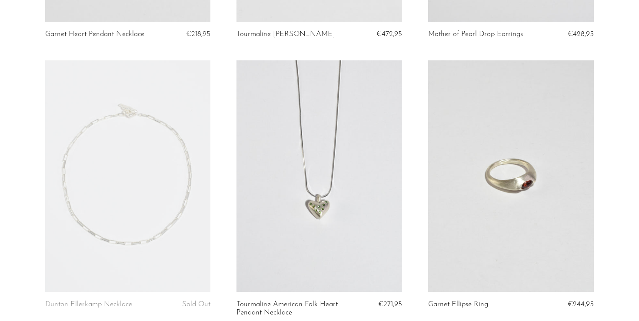 The image size is (639, 321). Describe the element at coordinates (292, 309) in the screenshot. I see `a: Tourmaline American Folk Heart Pendant Necklace` at that location.